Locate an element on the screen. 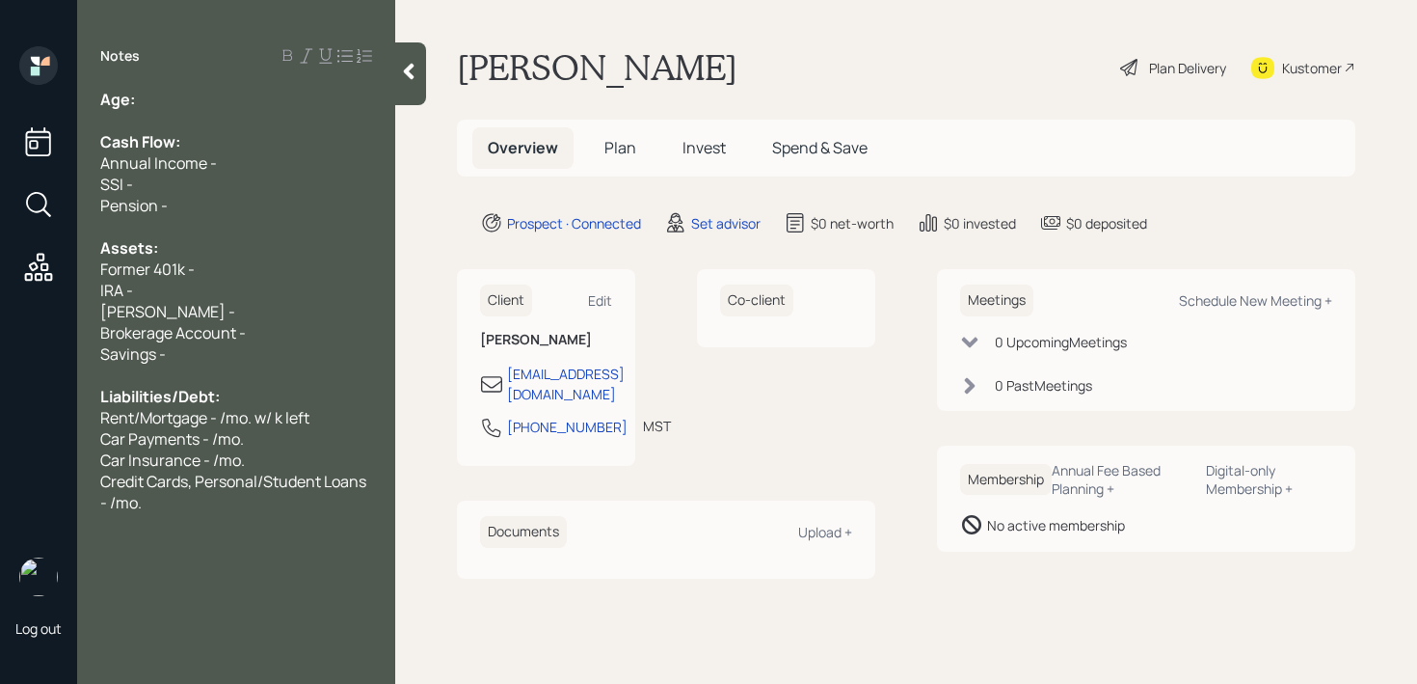 The image size is (1417, 684). div: 0 Past Meeting s is located at coordinates (1043, 385).